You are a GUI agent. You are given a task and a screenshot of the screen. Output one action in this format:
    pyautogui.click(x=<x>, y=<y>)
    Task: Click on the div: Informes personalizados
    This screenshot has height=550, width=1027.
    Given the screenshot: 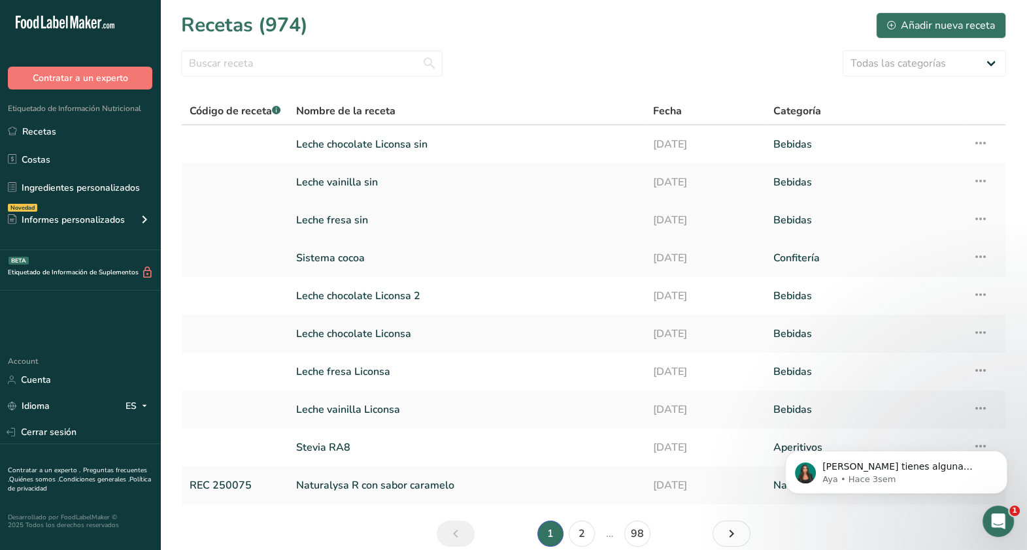 What is the action you would take?
    pyautogui.click(x=66, y=220)
    